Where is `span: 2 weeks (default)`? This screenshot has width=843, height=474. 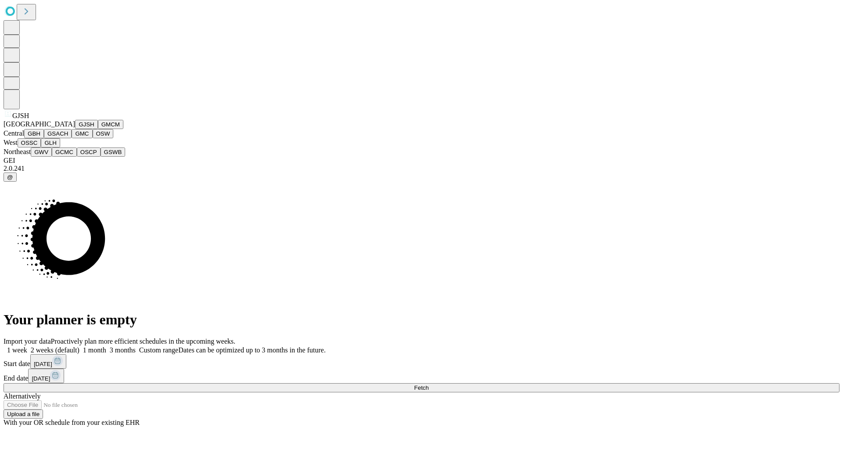
span: 2 weeks (default) is located at coordinates (55, 350).